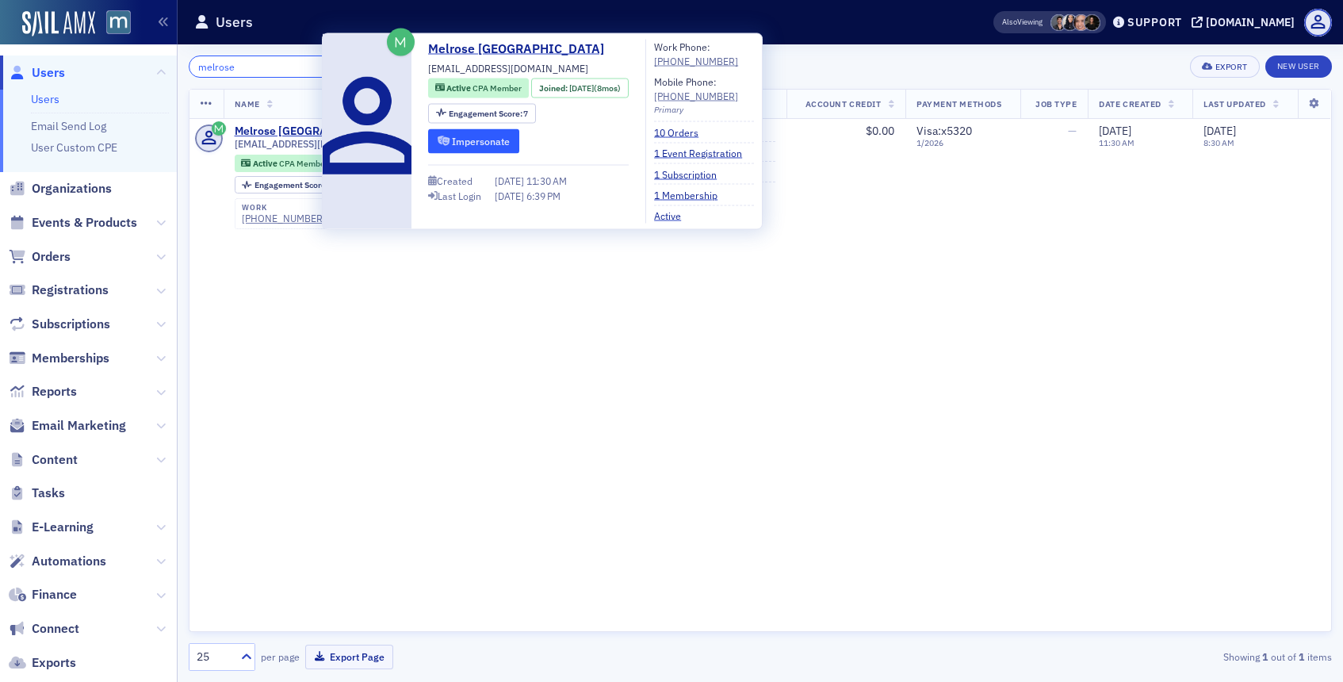  Describe the element at coordinates (57, 561) in the screenshot. I see `a: Automations` at that location.